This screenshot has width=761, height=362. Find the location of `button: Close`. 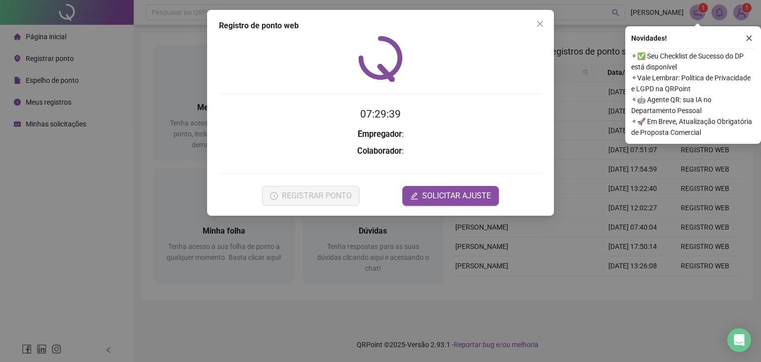

button: Close is located at coordinates (540, 24).